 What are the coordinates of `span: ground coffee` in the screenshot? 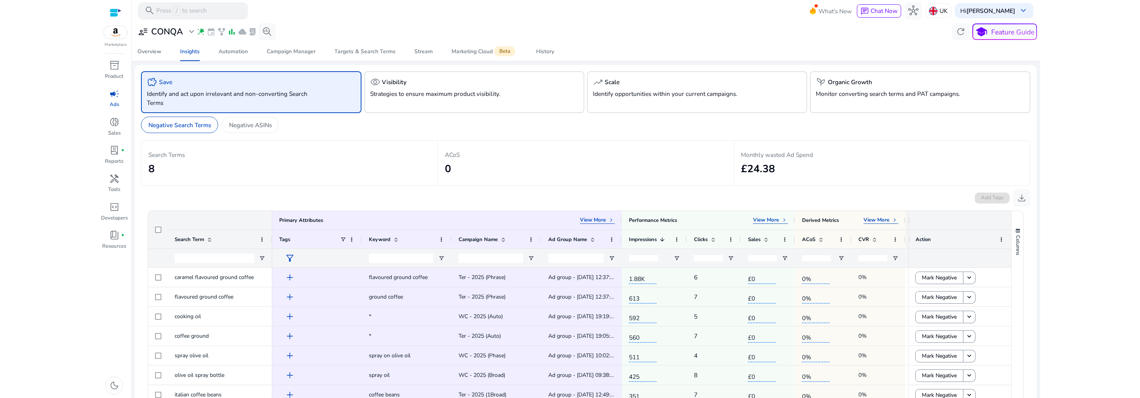 It's located at (386, 297).